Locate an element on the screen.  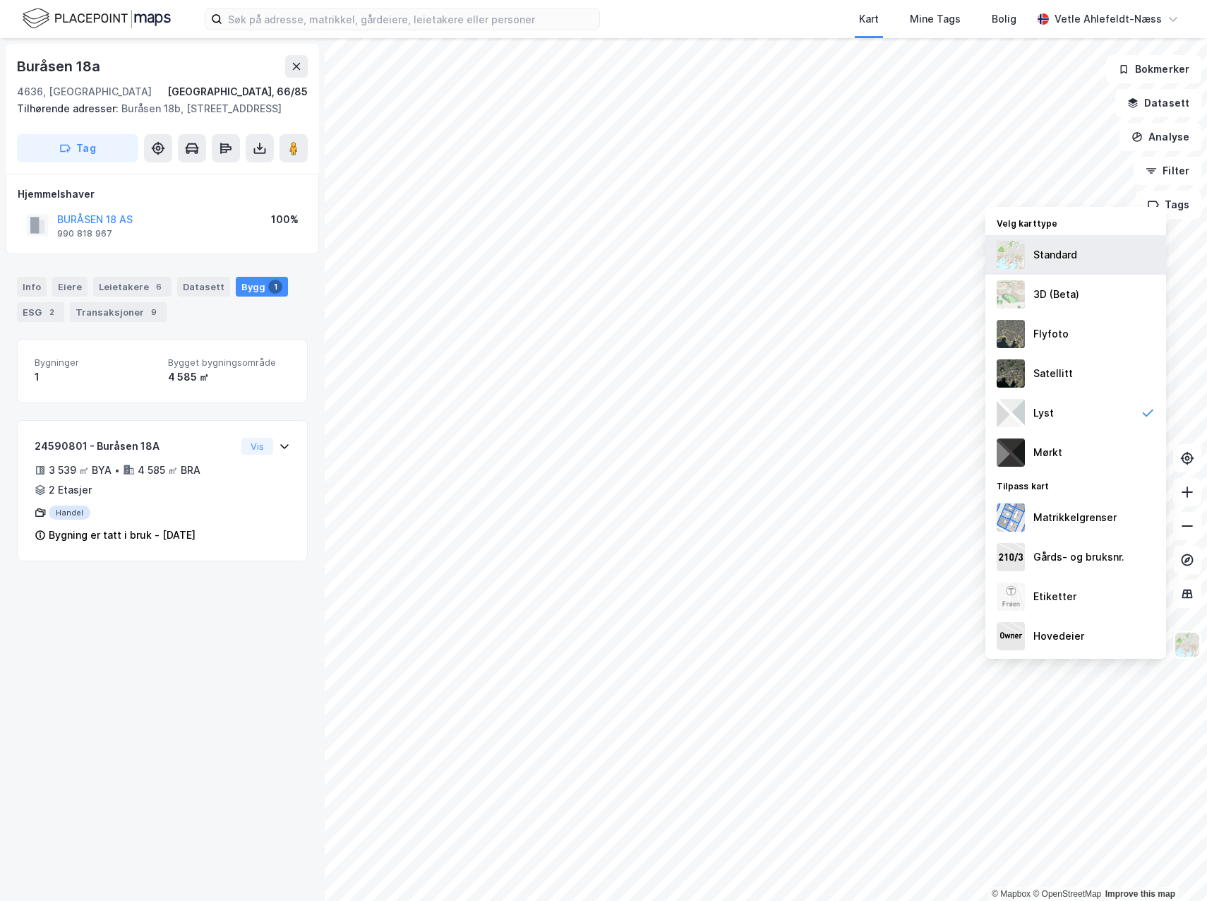
img: nCdM7BzjoCAAAAAElFTkSuQmCC is located at coordinates (1011, 452).